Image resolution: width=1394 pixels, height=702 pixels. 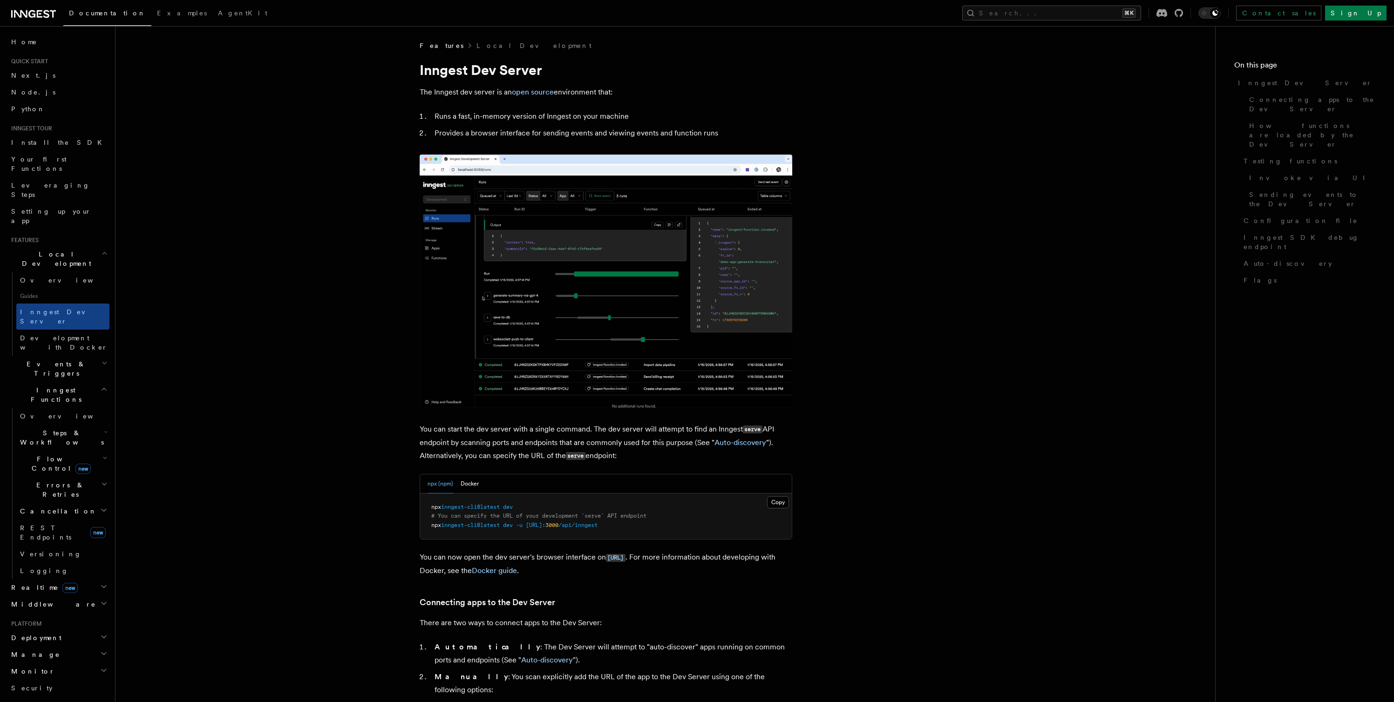 What do you see at coordinates (1309, 242) in the screenshot?
I see `span: Inngest SDK debug endpoint` at bounding box center [1309, 242].